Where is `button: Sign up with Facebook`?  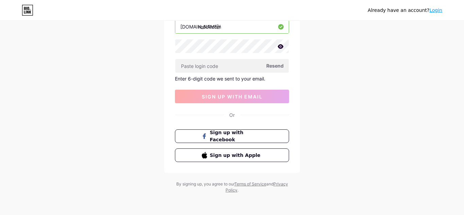
button: Sign up with Facebook is located at coordinates (232, 136).